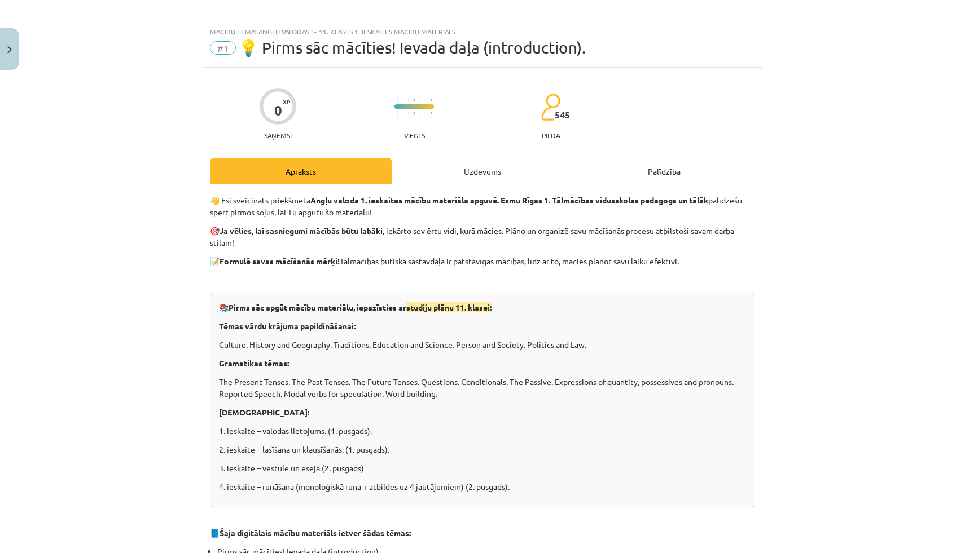 The height and width of the screenshot is (553, 965). Describe the element at coordinates (397, 107) in the screenshot. I see `img: icon-long-line-d9ea69661e0d244f92f715978eff75569469978d946b2353a9bb055b3ed8787d.svg` at that location.